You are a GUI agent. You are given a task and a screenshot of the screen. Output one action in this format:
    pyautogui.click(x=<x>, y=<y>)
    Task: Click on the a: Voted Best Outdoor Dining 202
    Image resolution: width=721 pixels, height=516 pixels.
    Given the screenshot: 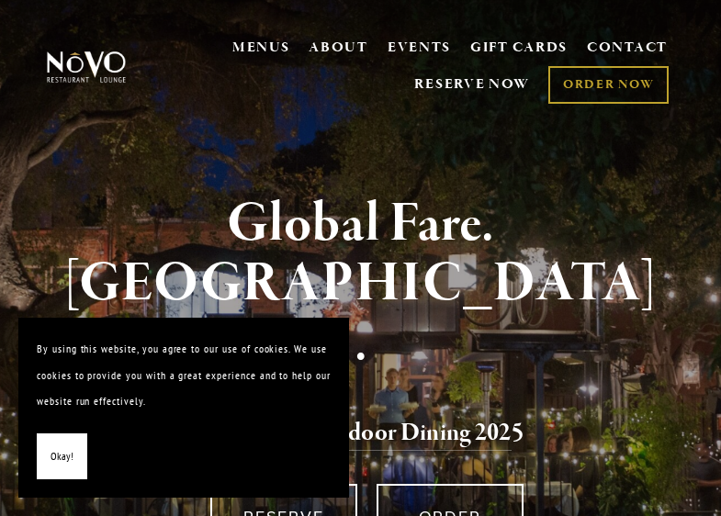 What is the action you would take?
    pyautogui.click(x=354, y=434)
    